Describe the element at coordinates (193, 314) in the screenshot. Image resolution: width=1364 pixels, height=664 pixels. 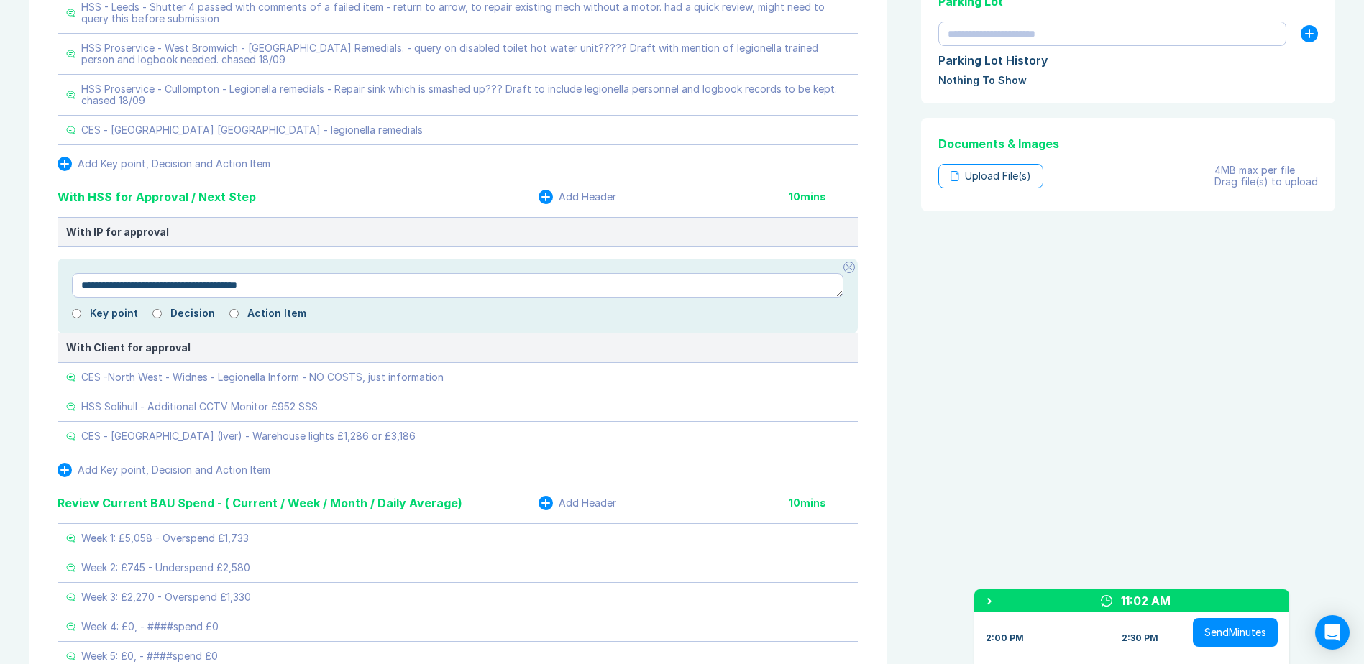
I see `label: Decision` at that location.